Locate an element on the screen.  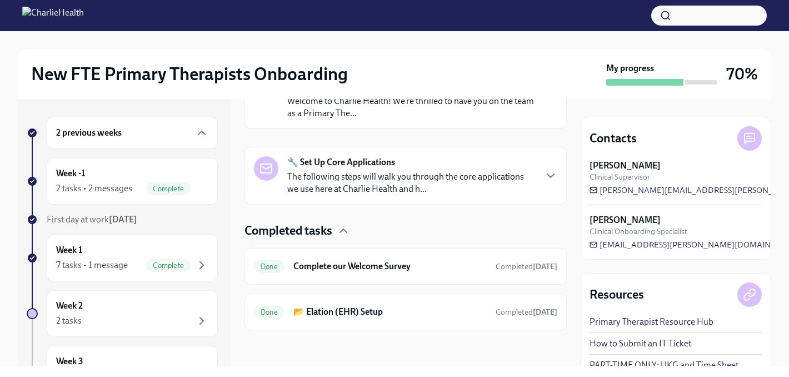
strong: 🔧 Set Up Core Applications is located at coordinates (341, 162).